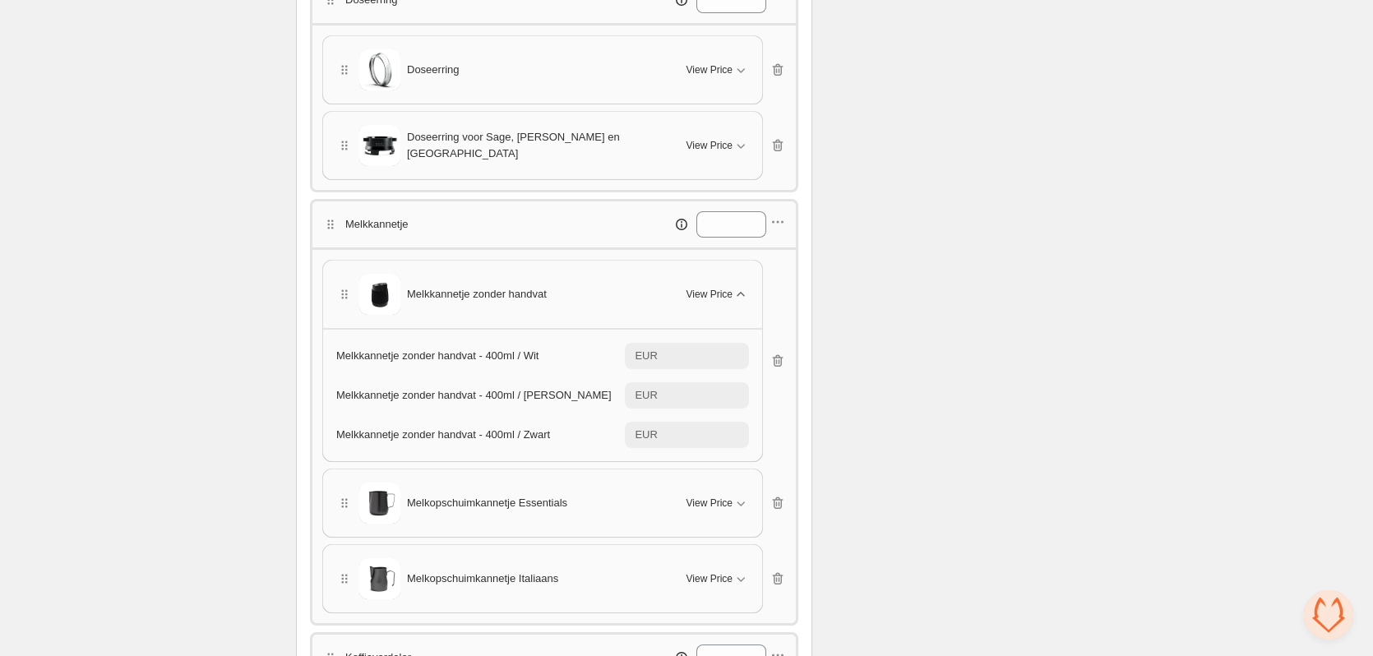  What do you see at coordinates (376, 224) in the screenshot?
I see `p: Melkkannetje` at bounding box center [376, 224].